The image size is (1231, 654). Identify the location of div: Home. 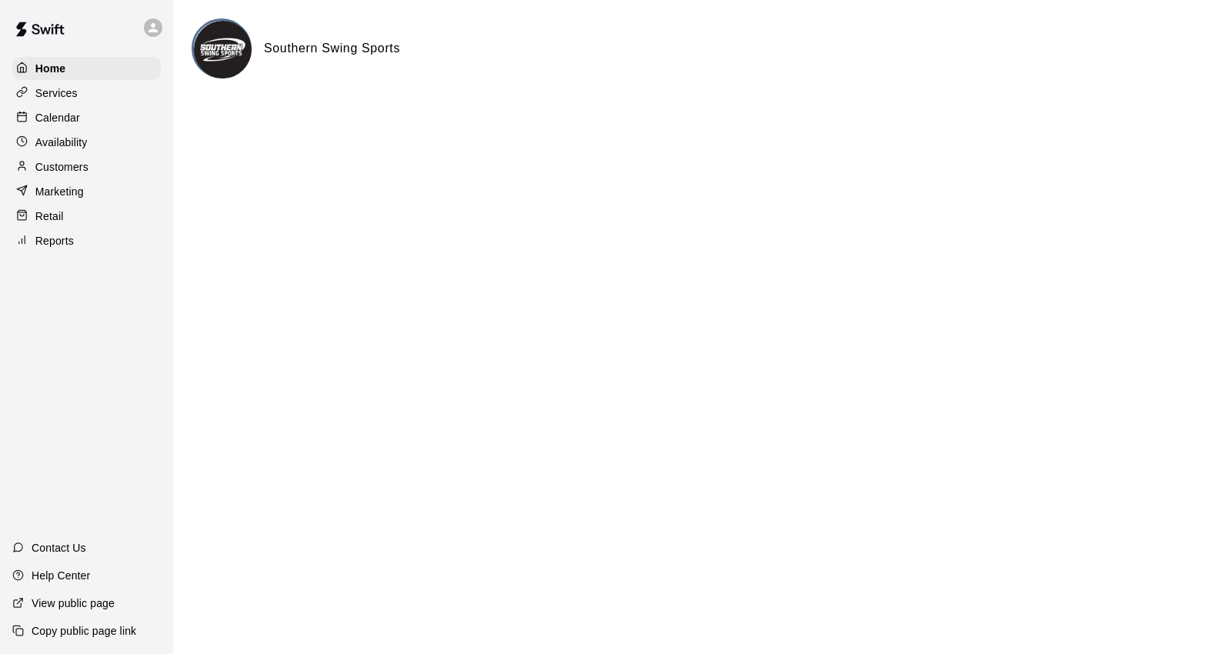
(86, 68).